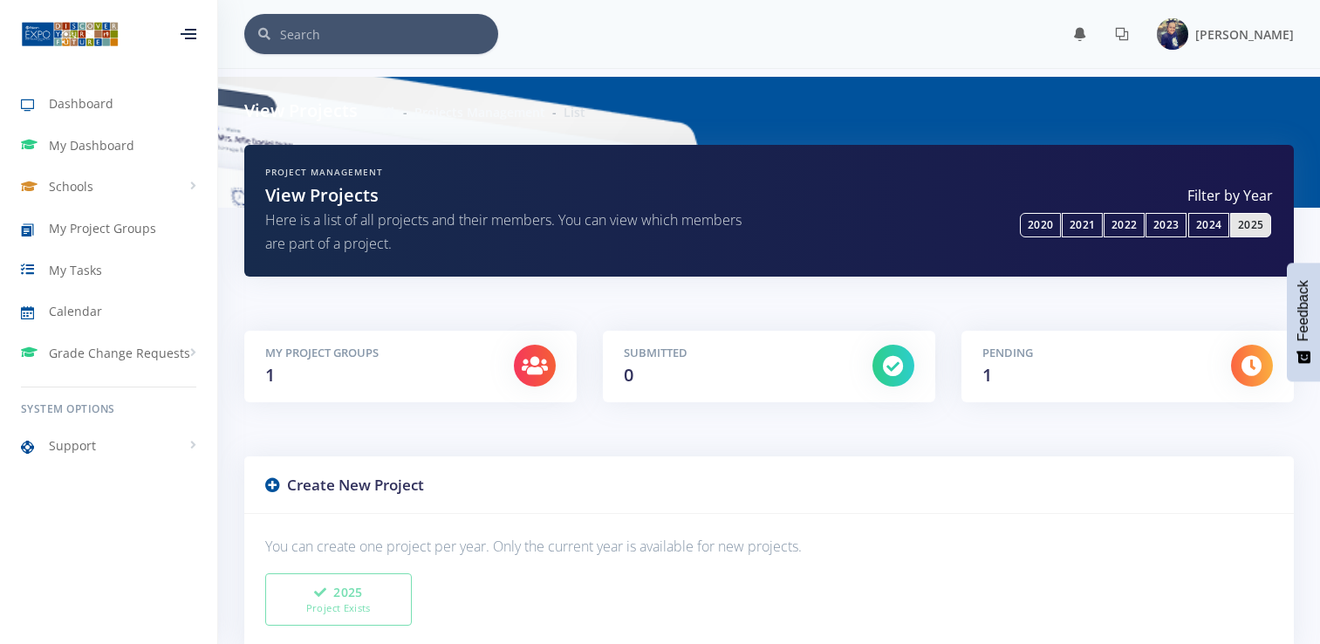  Describe the element at coordinates (389, 34) in the screenshot. I see `input: Search` at that location.